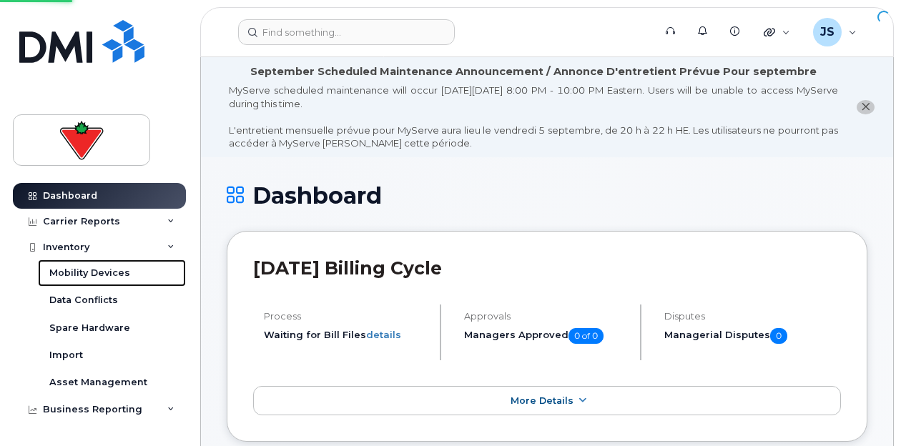 This screenshot has width=901, height=446. What do you see at coordinates (545, 336) in the screenshot?
I see `h5: Managers Approved` at bounding box center [545, 336].